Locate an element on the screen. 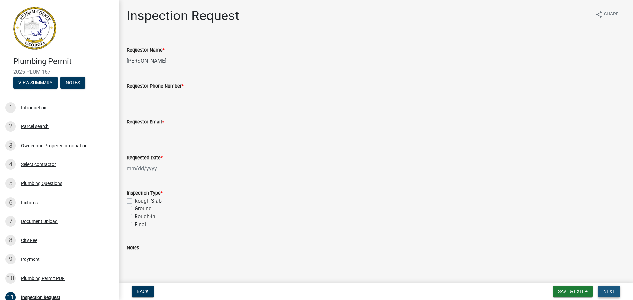 The height and width of the screenshot is (300, 633). label: Requestor Phone Number is located at coordinates (155, 86).